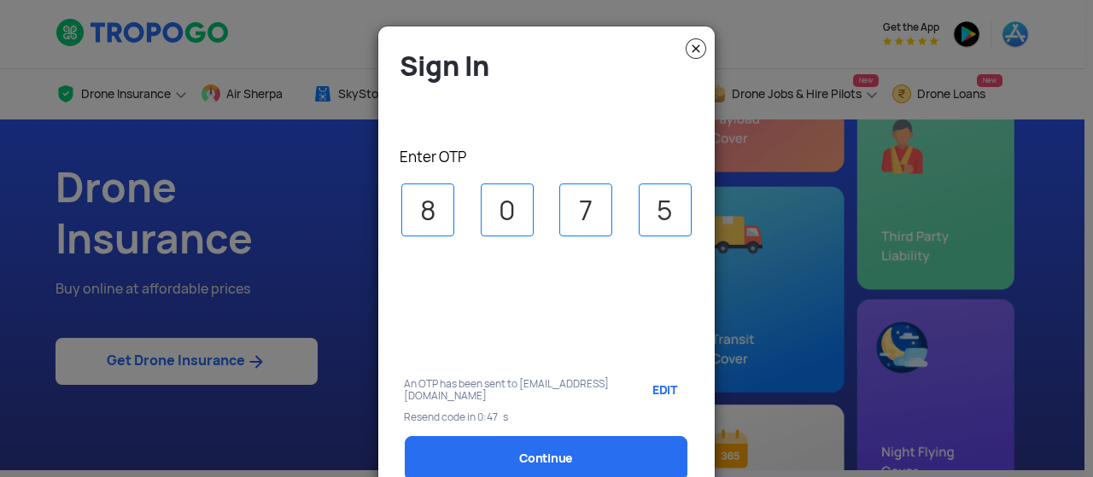  Describe the element at coordinates (551, 157) in the screenshot. I see `p: Enter OTP` at that location.